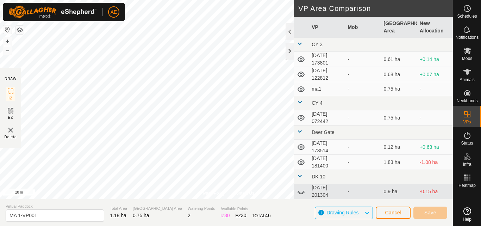 Image resolution: width=481 pixels, height=226 pixels. Describe the element at coordinates (467, 101) in the screenshot. I see `span: Neckbands` at that location.